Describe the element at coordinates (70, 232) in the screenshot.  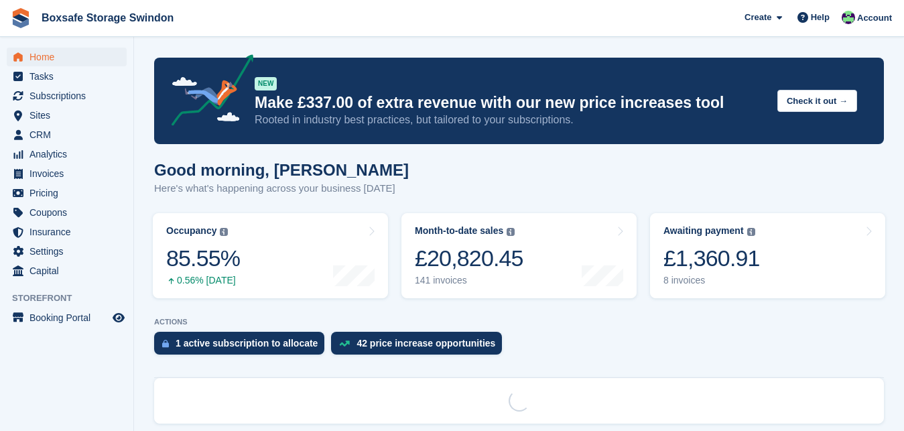
I see `span: Insurance` at that location.